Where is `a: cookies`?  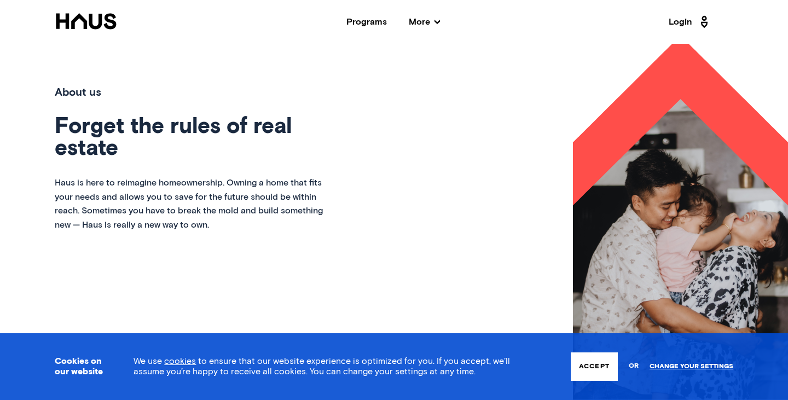 a: cookies is located at coordinates (180, 361).